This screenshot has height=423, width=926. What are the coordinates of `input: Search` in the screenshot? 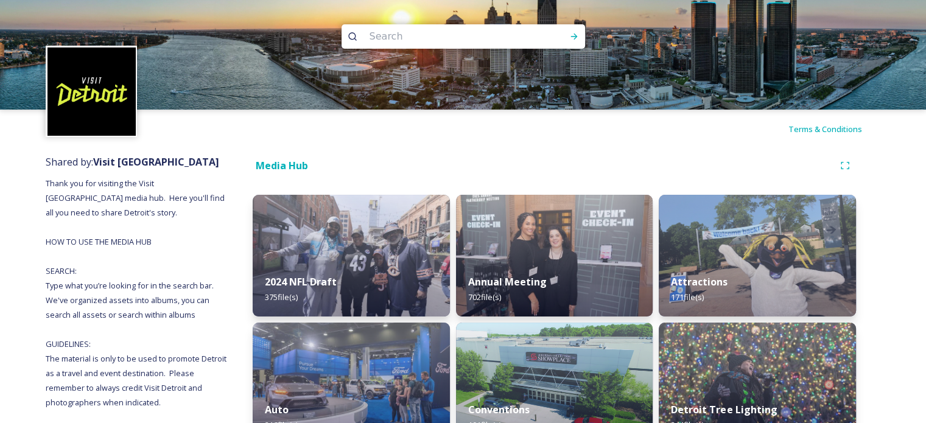 It's located at (447, 37).